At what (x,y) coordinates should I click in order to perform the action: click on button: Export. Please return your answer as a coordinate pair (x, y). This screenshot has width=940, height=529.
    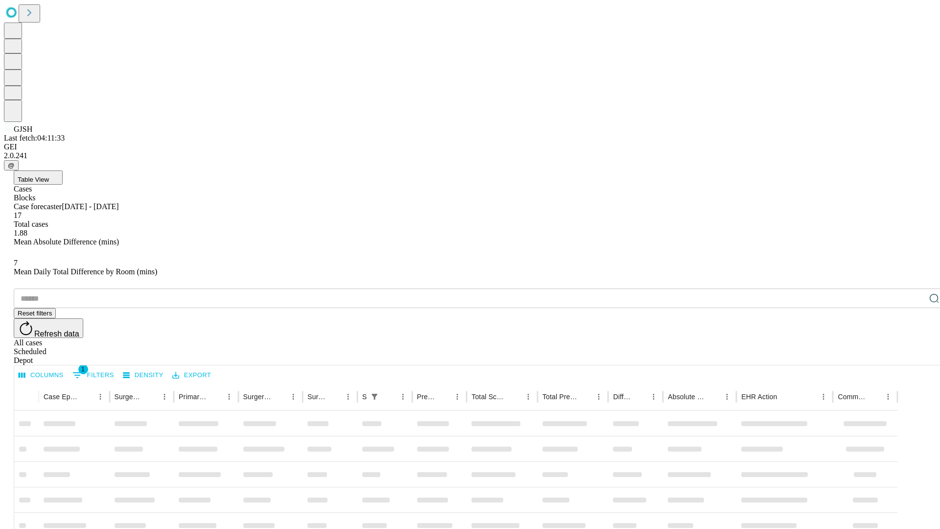
    Looking at the image, I should click on (191, 375).